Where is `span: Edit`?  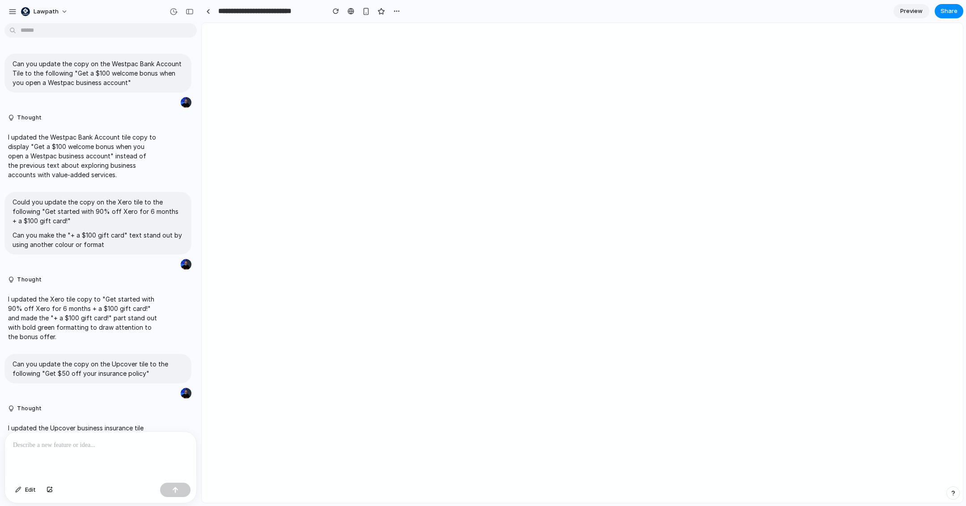 span: Edit is located at coordinates (30, 489).